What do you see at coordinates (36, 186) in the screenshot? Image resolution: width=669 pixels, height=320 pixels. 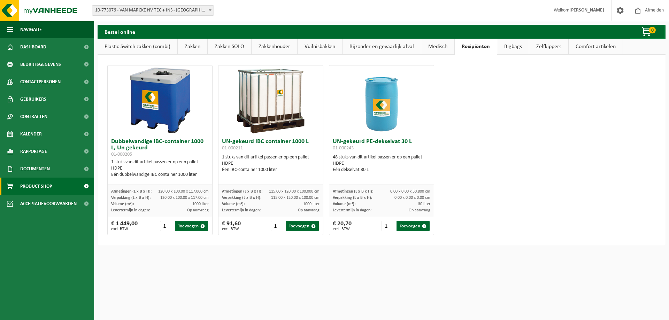 I see `span: Product Shop` at bounding box center [36, 186].